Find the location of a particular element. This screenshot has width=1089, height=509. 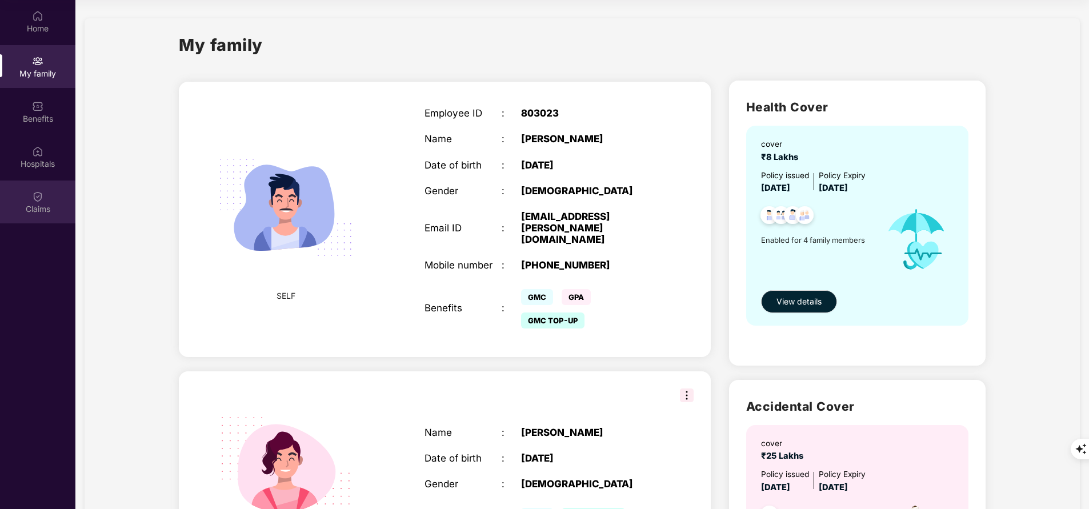

span: View details is located at coordinates (799, 302).